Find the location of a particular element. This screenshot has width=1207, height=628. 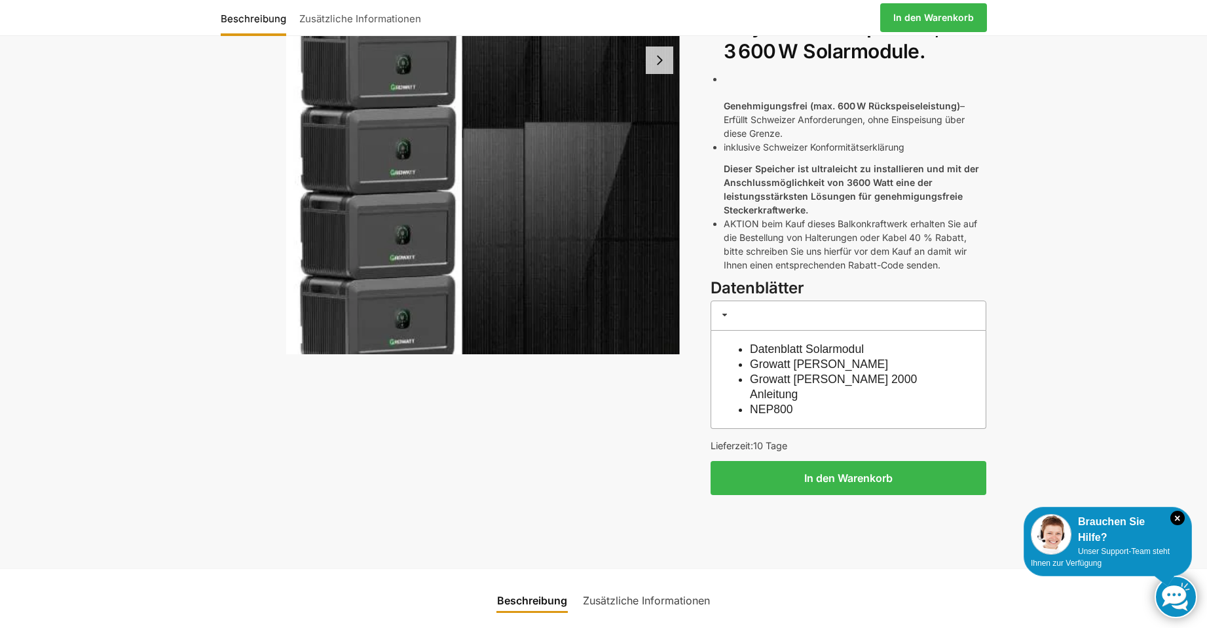

strong: Dieser Speicher ist ultraleicht zu installieren und mit der Anschlussmöglichkeit von 3600 Watt ei... is located at coordinates (851, 189).